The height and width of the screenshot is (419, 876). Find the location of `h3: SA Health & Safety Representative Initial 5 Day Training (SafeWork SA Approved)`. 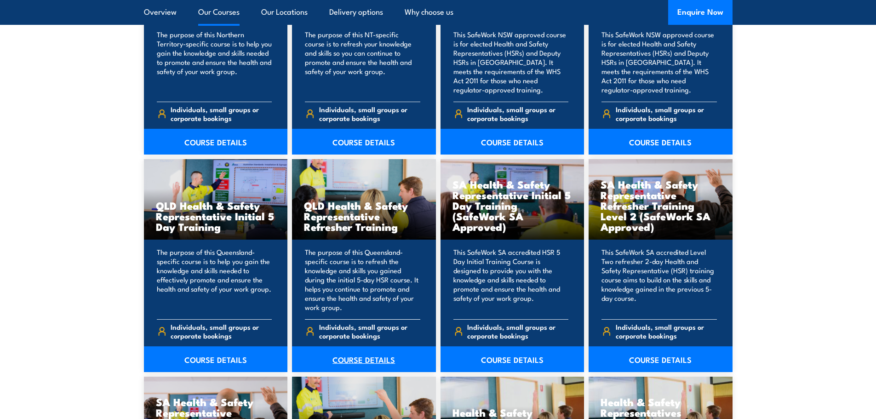

h3: SA Health & Safety Representative Initial 5 Day Training (SafeWork SA Approved) is located at coordinates (512, 205).